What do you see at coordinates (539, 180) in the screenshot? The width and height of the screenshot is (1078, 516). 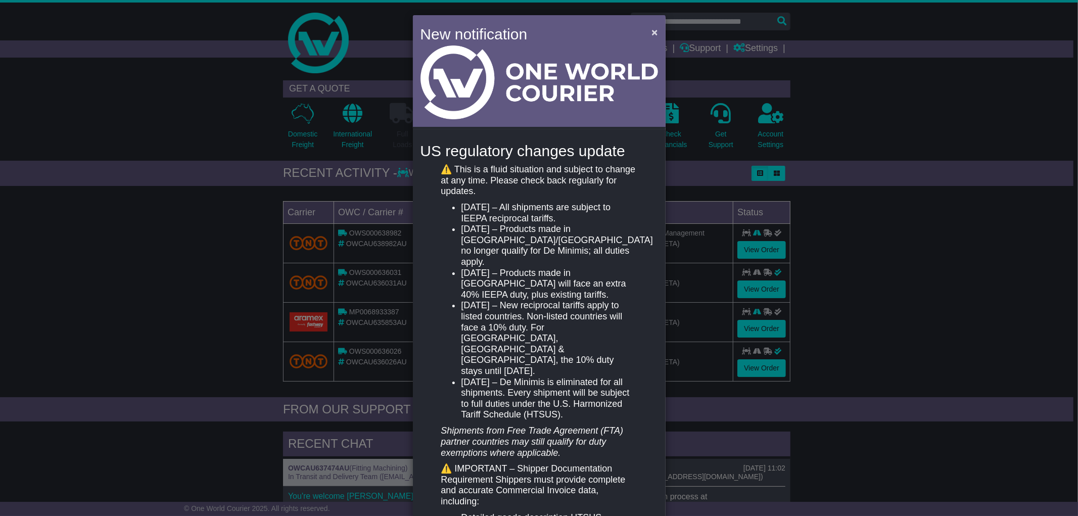 I see `p: ⚠️ This is a fluid situation and subject to change at any time. Please check back regularly for u...` at bounding box center [539, 180].